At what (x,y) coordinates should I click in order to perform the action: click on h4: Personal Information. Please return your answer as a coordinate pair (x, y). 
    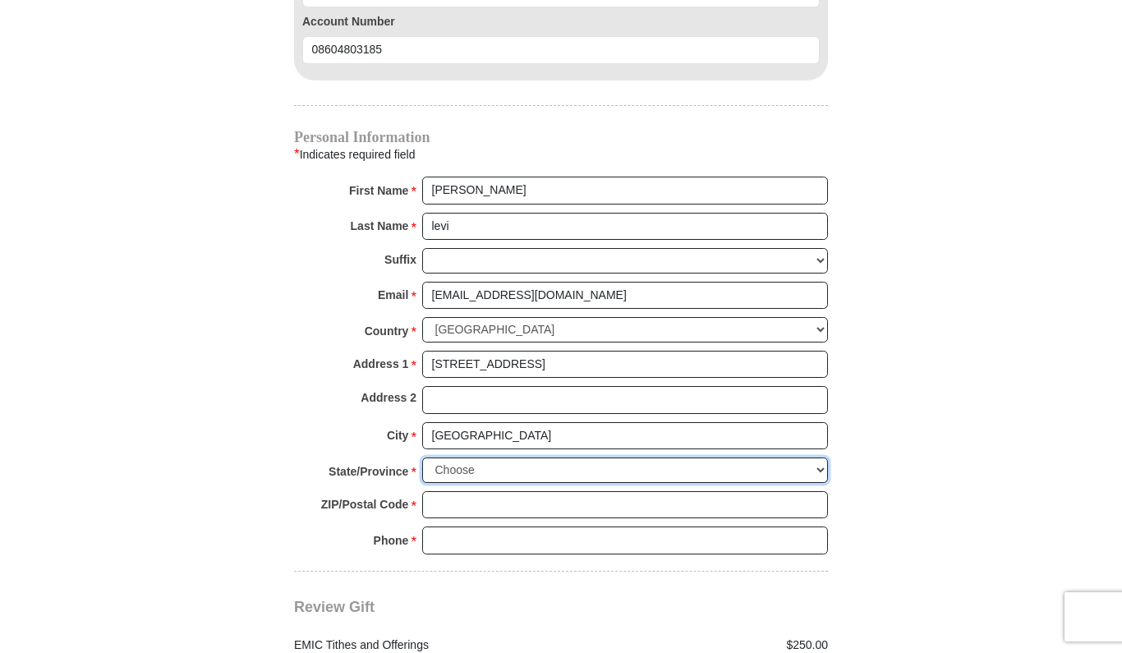
    Looking at the image, I should click on (561, 137).